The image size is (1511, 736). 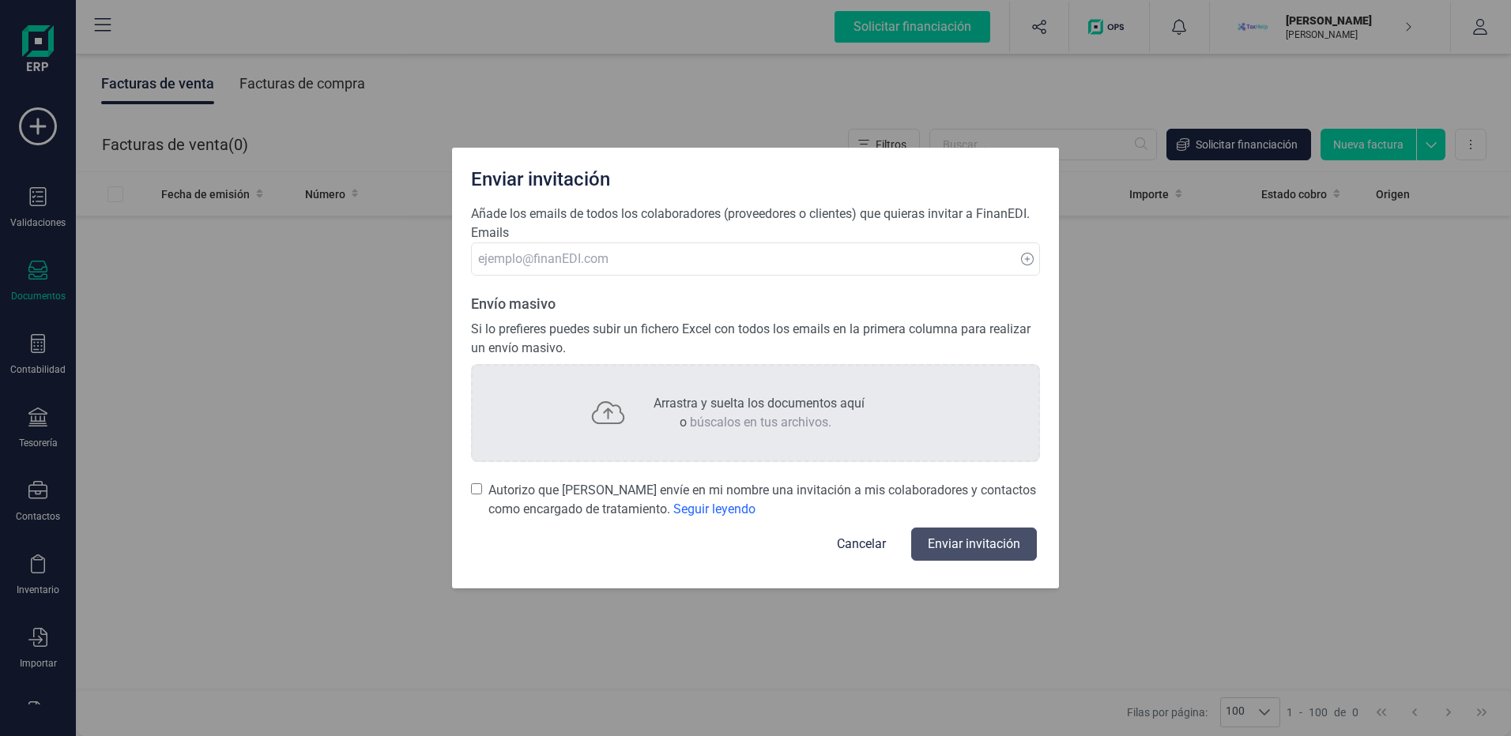 I want to click on p: Envío masivo, so click(x=755, y=304).